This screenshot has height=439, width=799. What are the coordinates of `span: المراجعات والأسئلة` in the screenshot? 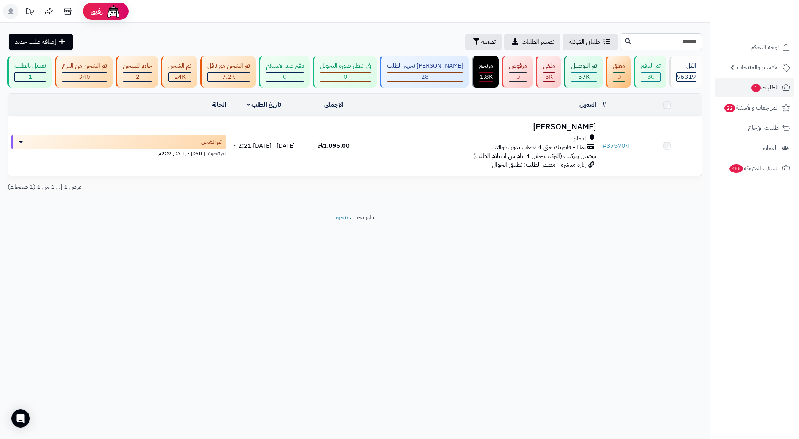 It's located at (751, 108).